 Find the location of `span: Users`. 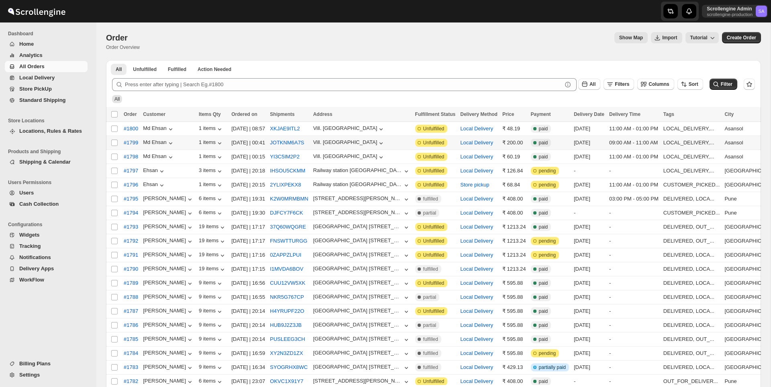

span: Users is located at coordinates (26, 193).